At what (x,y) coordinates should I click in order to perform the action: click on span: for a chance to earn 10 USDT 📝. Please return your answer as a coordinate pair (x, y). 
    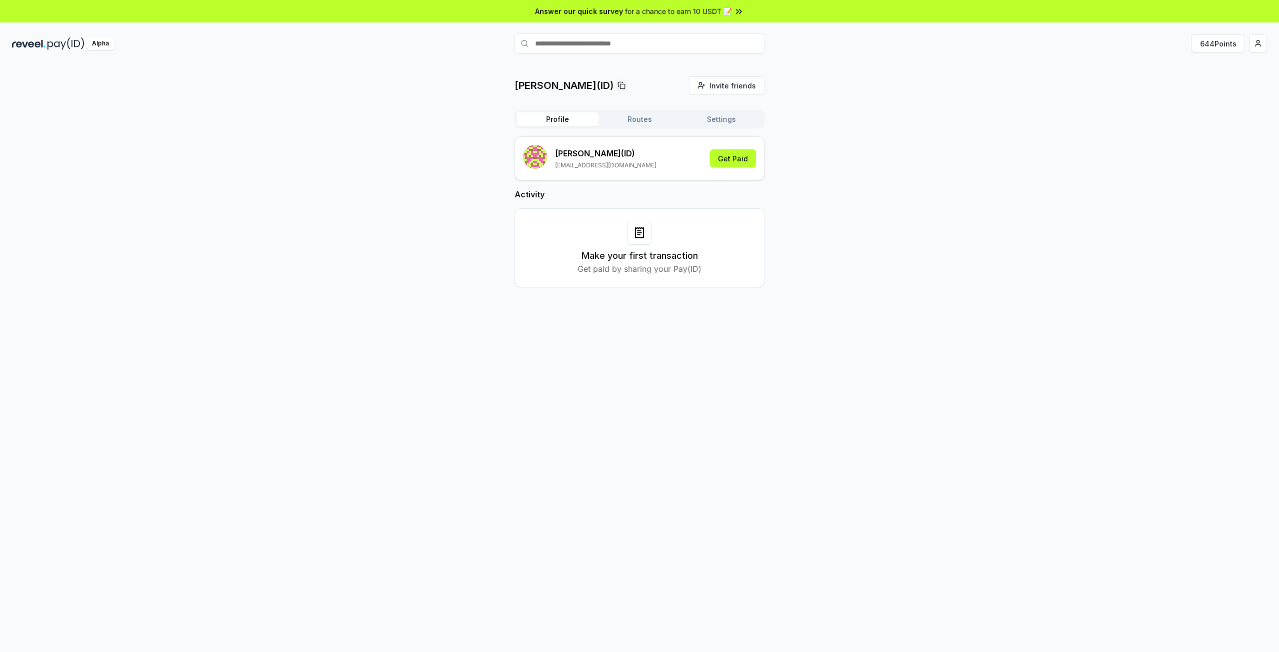
    Looking at the image, I should click on (679, 11).